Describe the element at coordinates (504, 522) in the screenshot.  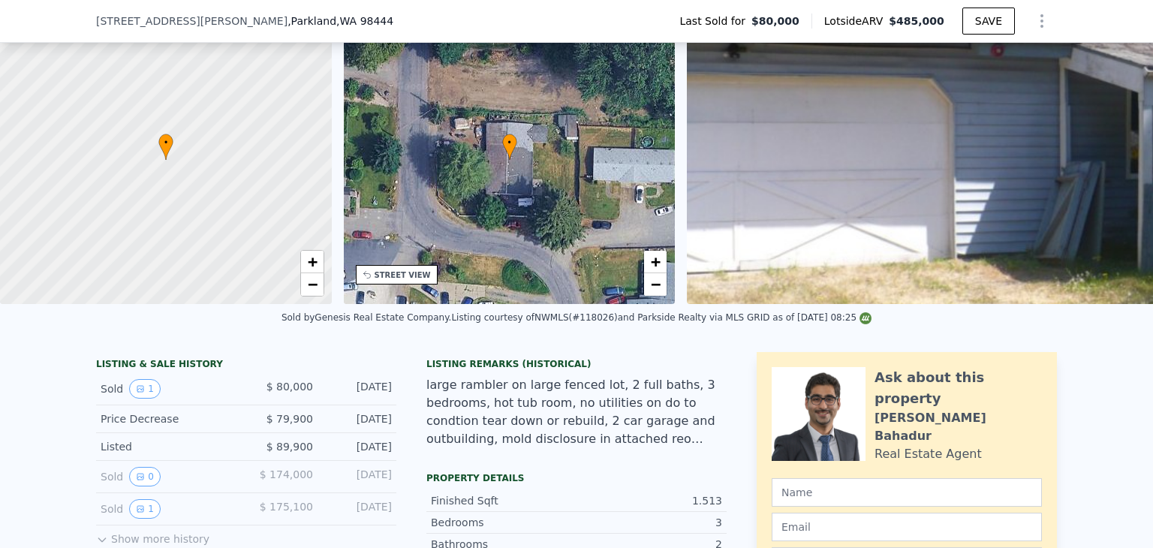
I see `div: Bedrooms` at that location.